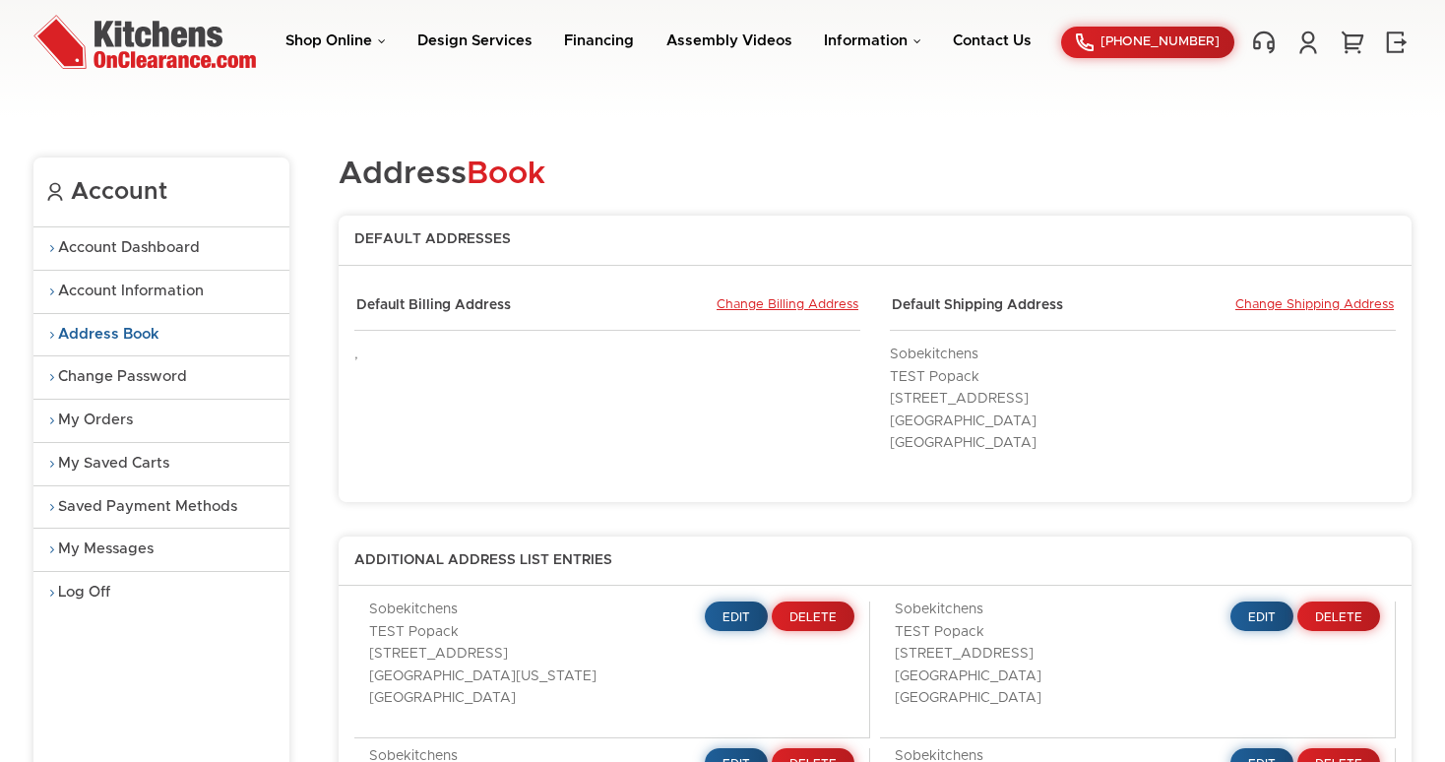  I want to click on a: Shop Online, so click(336, 40).